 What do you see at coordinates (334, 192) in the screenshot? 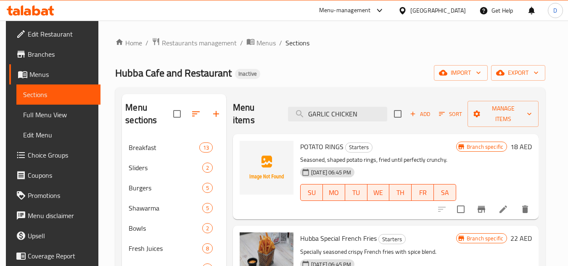
I see `button: MO` at bounding box center [334, 192].